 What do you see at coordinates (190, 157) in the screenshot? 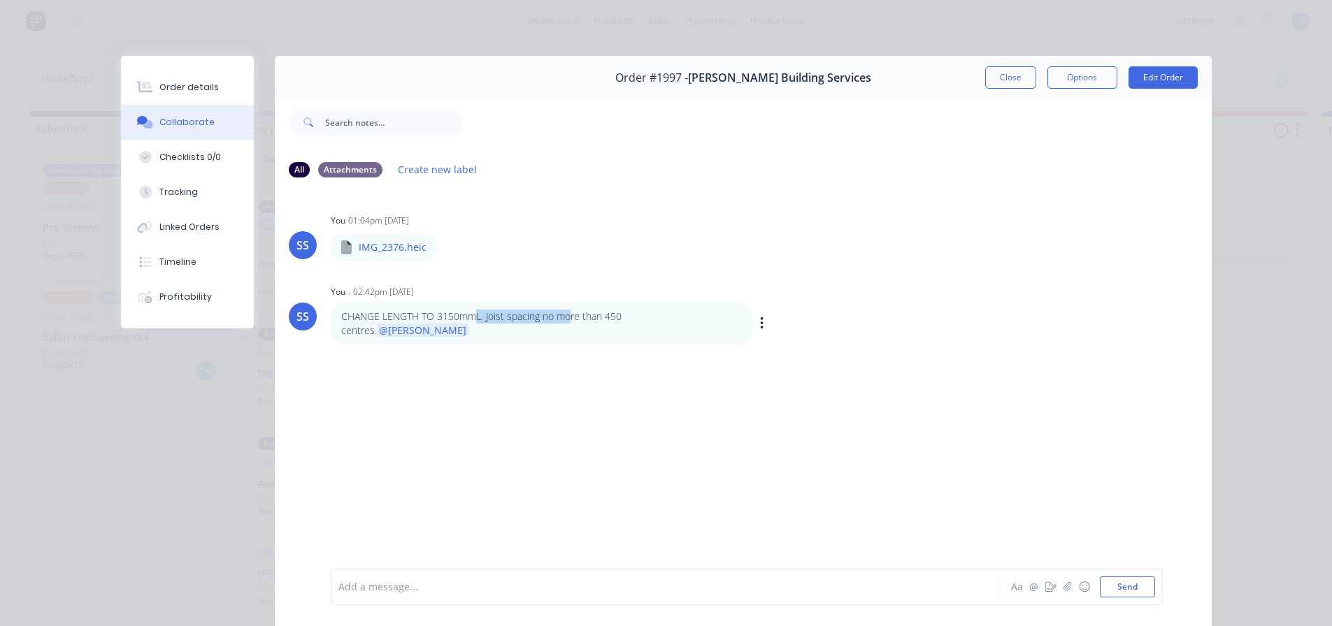
I see `div: Checklists 0/0` at bounding box center [190, 157].